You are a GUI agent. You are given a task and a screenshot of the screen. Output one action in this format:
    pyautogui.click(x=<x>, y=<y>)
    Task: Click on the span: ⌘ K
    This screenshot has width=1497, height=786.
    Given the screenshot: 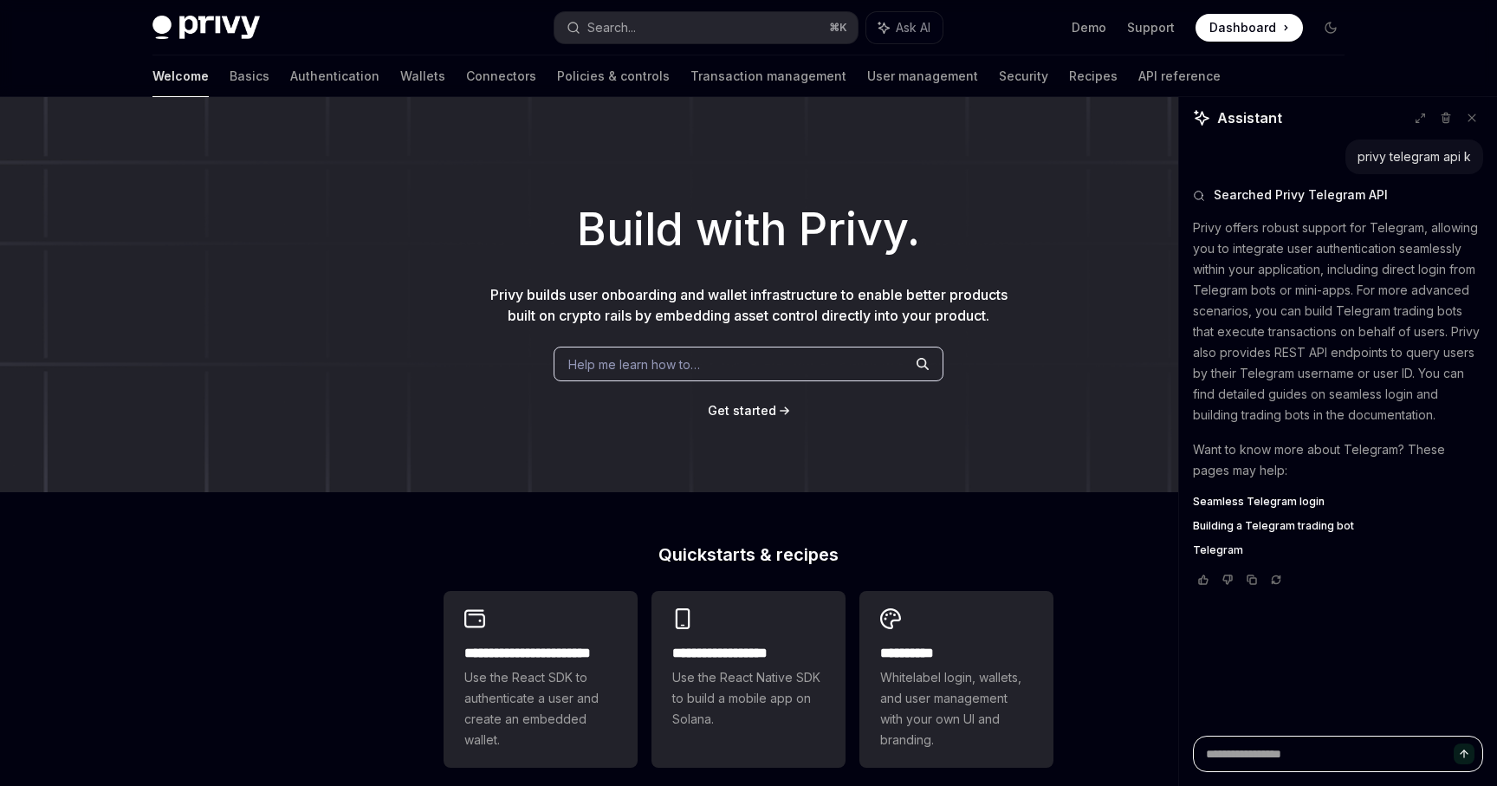 What is the action you would take?
    pyautogui.click(x=838, y=28)
    